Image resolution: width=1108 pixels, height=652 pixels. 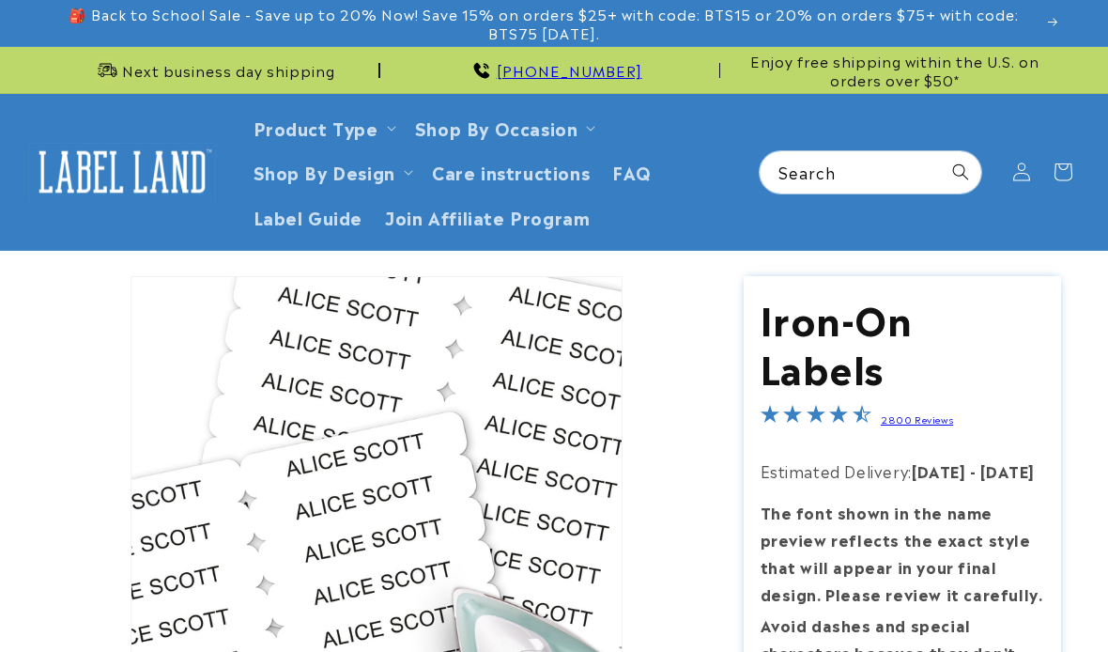 What do you see at coordinates (308, 216) in the screenshot?
I see `a: Label Guide` at bounding box center [308, 216].